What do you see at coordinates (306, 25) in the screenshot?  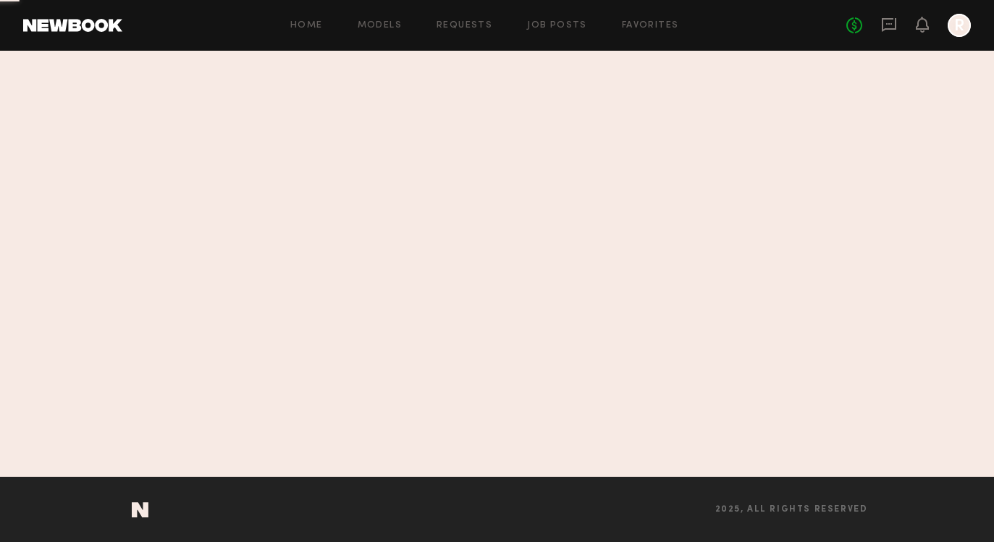 I see `a: Home` at bounding box center [306, 25].